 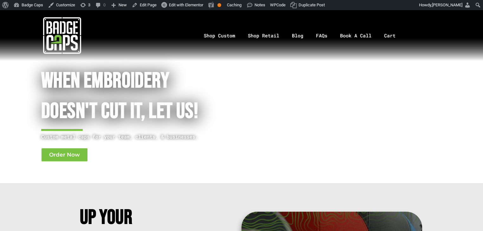 I want to click on span: Order Now, so click(x=64, y=155).